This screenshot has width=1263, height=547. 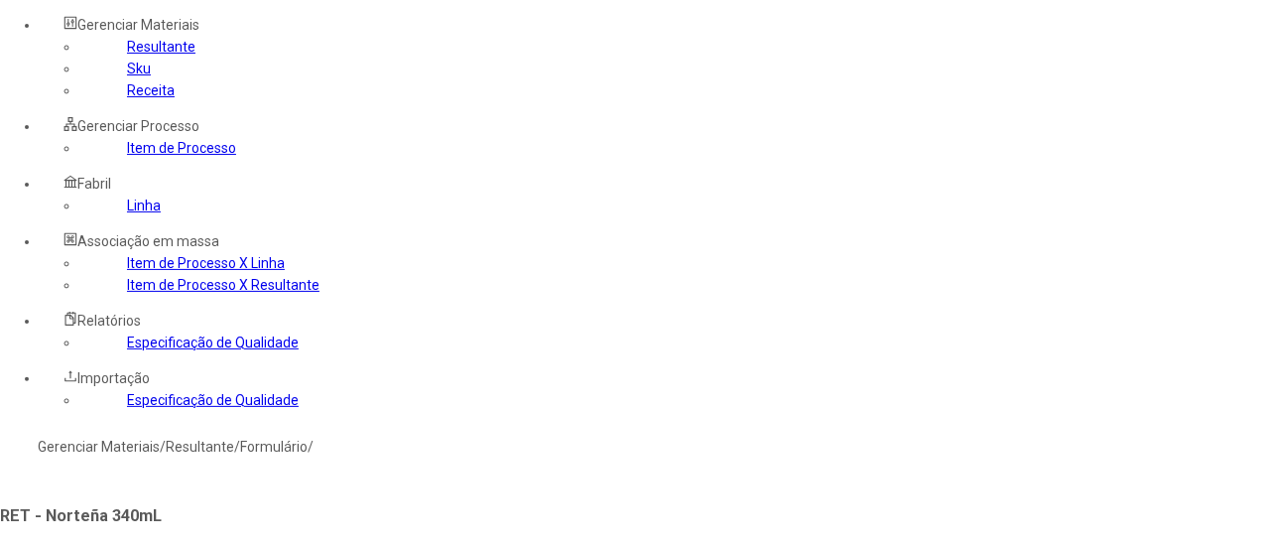 I want to click on a: Receita, so click(x=151, y=90).